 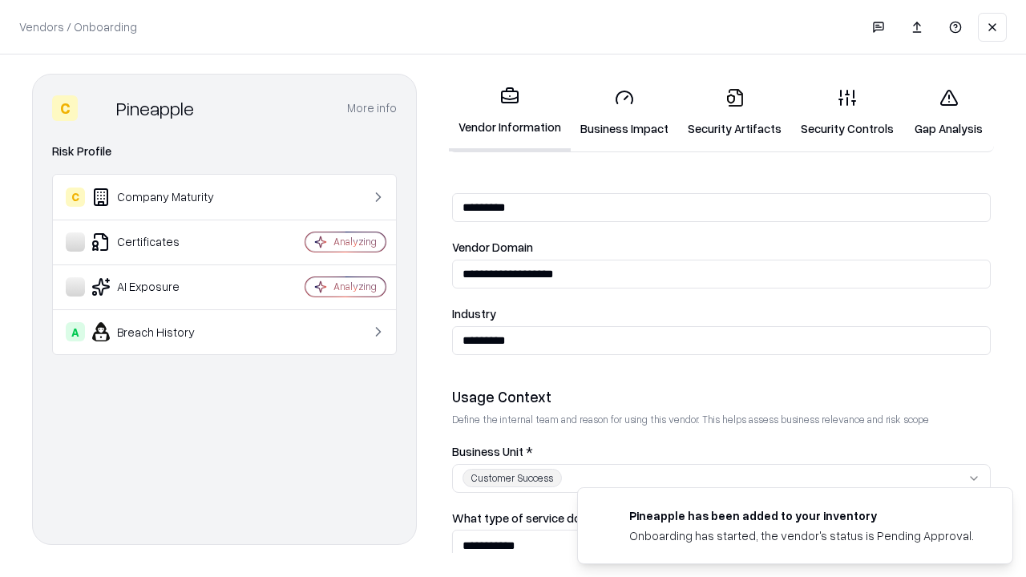 What do you see at coordinates (948, 112) in the screenshot?
I see `a: Gap Analysis` at bounding box center [948, 112].